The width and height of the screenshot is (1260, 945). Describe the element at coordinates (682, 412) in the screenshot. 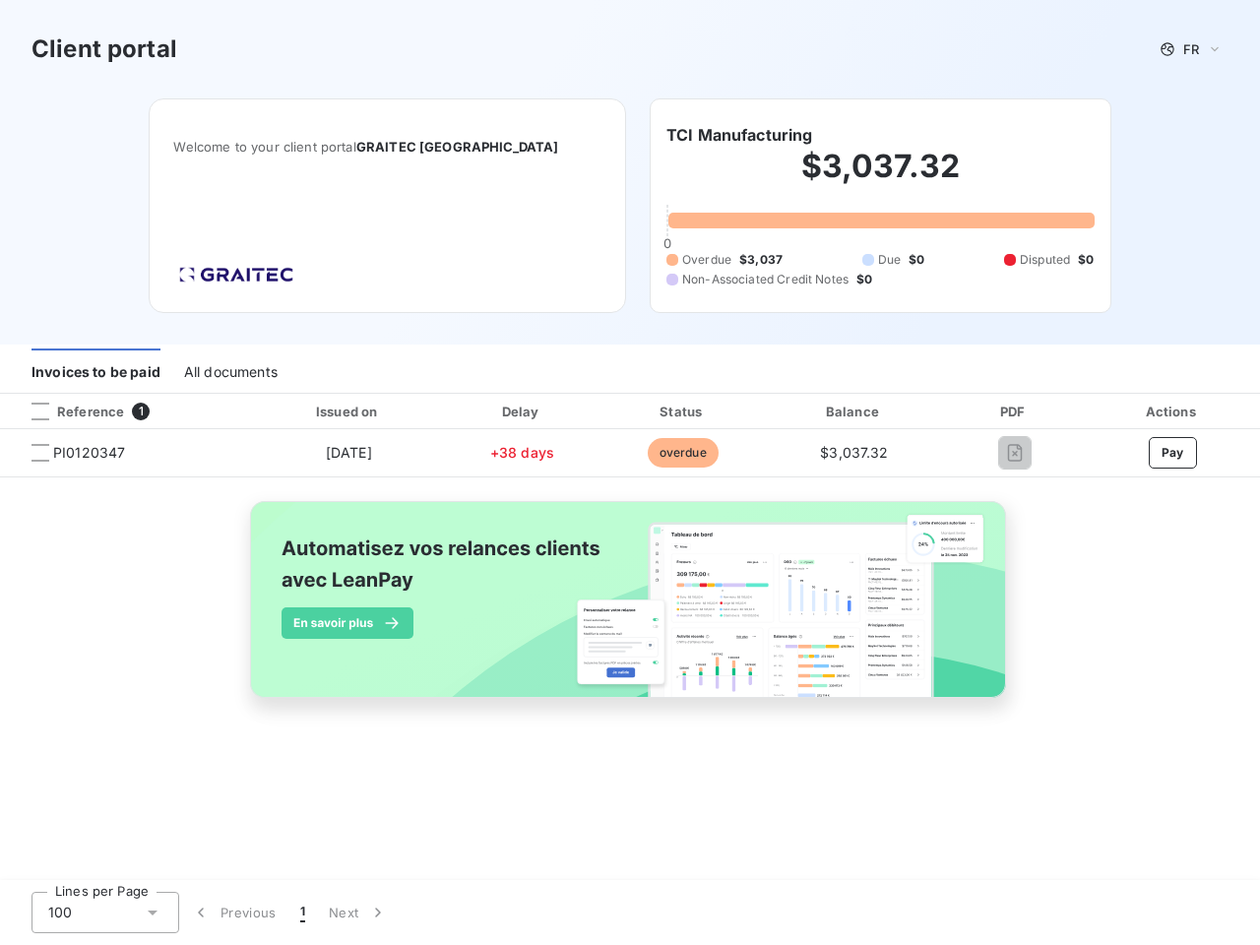

I see `div: Status` at that location.